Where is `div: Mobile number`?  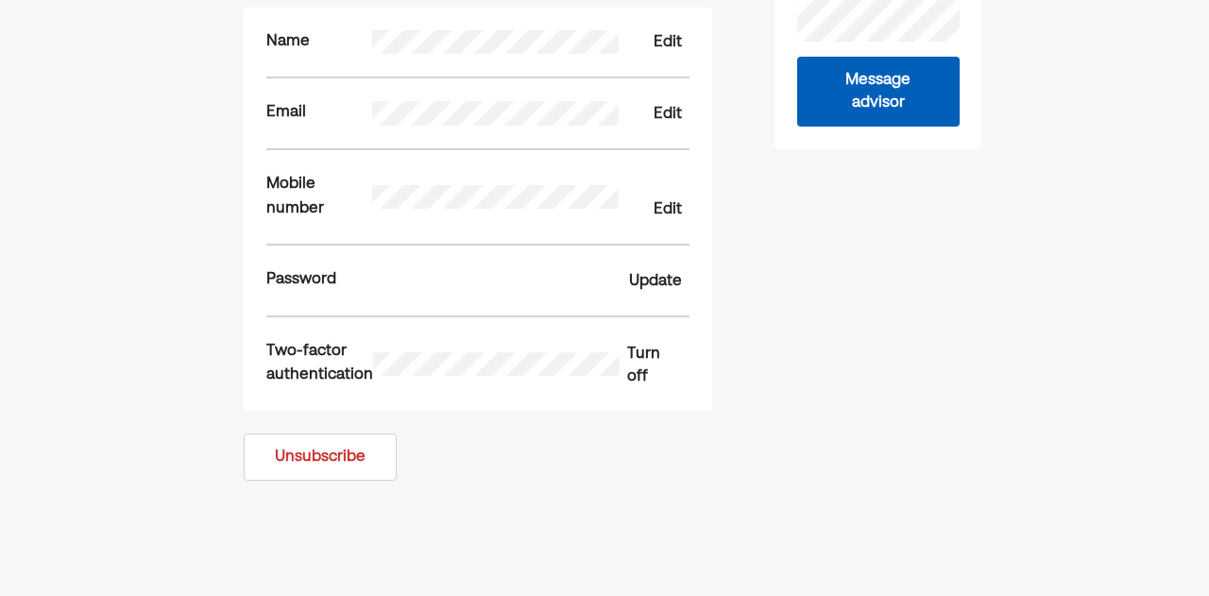 div: Mobile number is located at coordinates (319, 197).